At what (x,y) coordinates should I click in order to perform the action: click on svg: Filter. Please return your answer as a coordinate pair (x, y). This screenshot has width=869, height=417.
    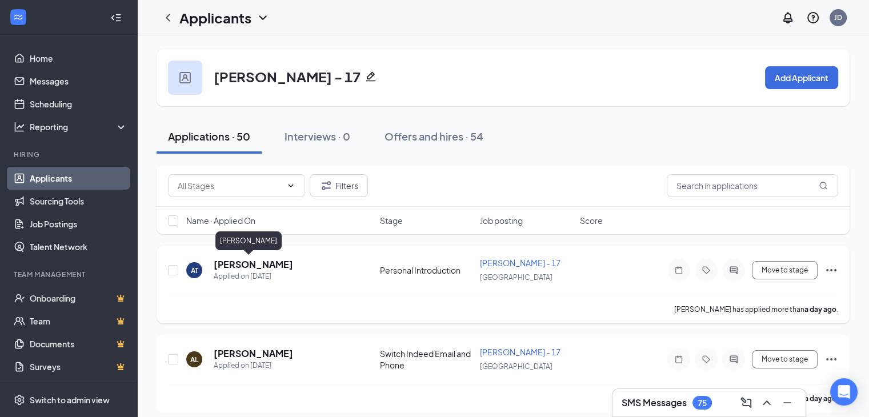
    Looking at the image, I should click on (326, 186).